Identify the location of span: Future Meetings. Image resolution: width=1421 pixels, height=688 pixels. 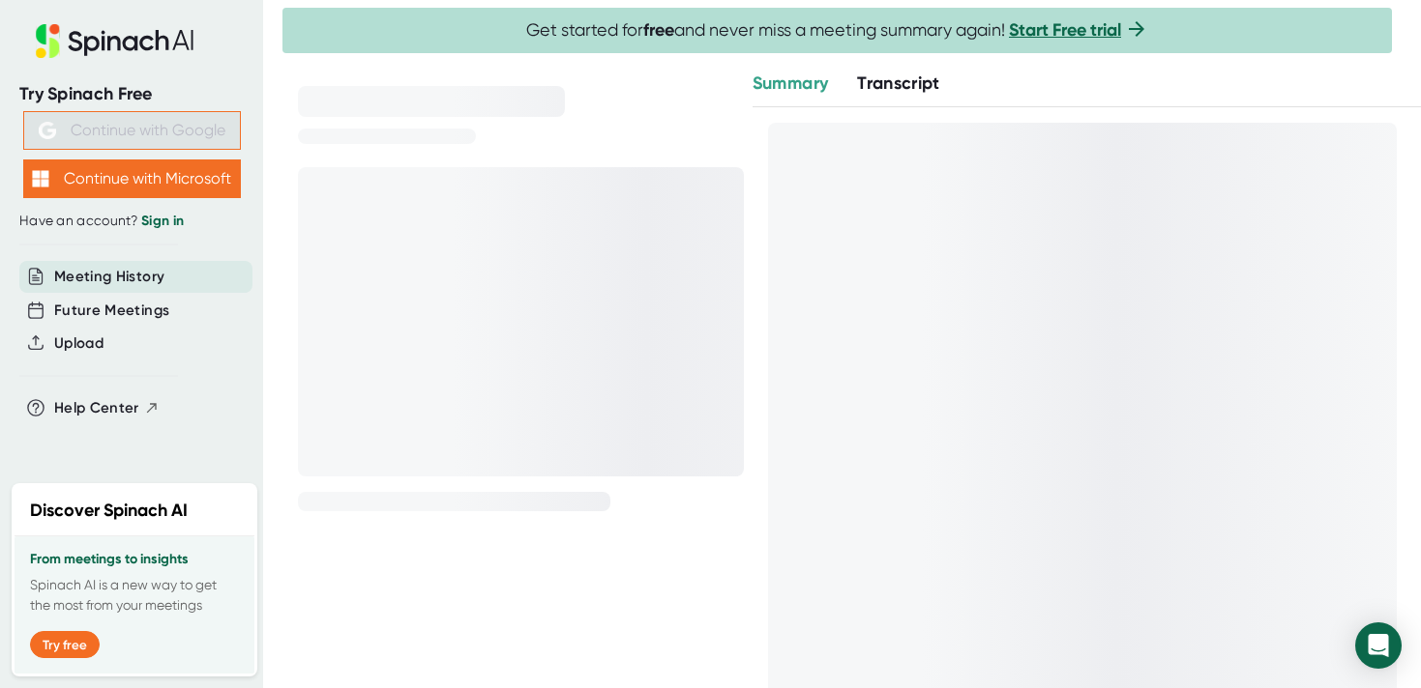
(111, 310).